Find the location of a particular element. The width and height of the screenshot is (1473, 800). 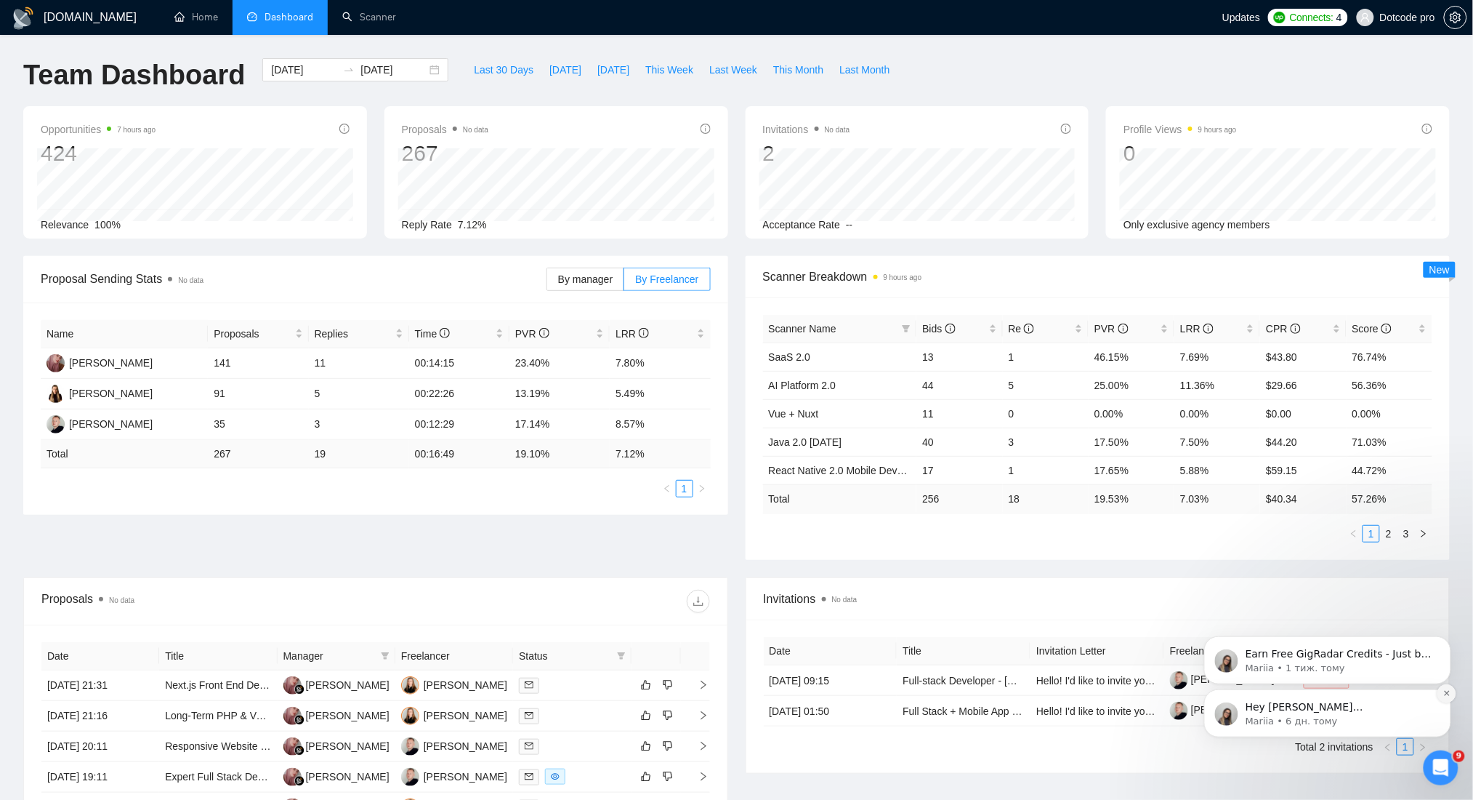

td: 19 is located at coordinates (359, 454).